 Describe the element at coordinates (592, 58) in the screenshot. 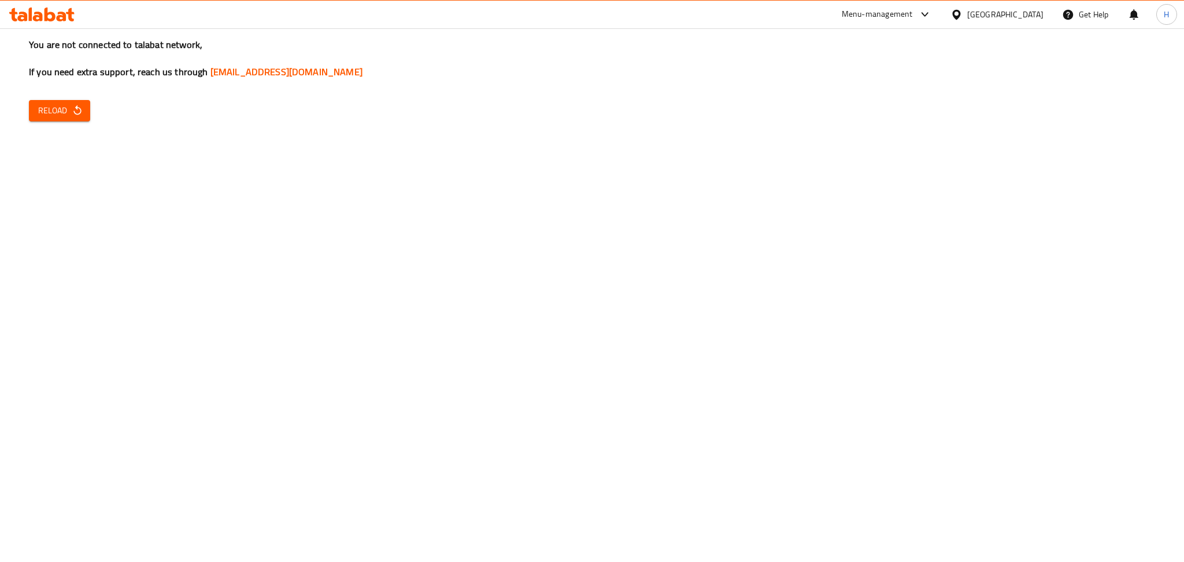

I see `h3: You are not connected to talabat network, If you need extra support, reach us through` at that location.